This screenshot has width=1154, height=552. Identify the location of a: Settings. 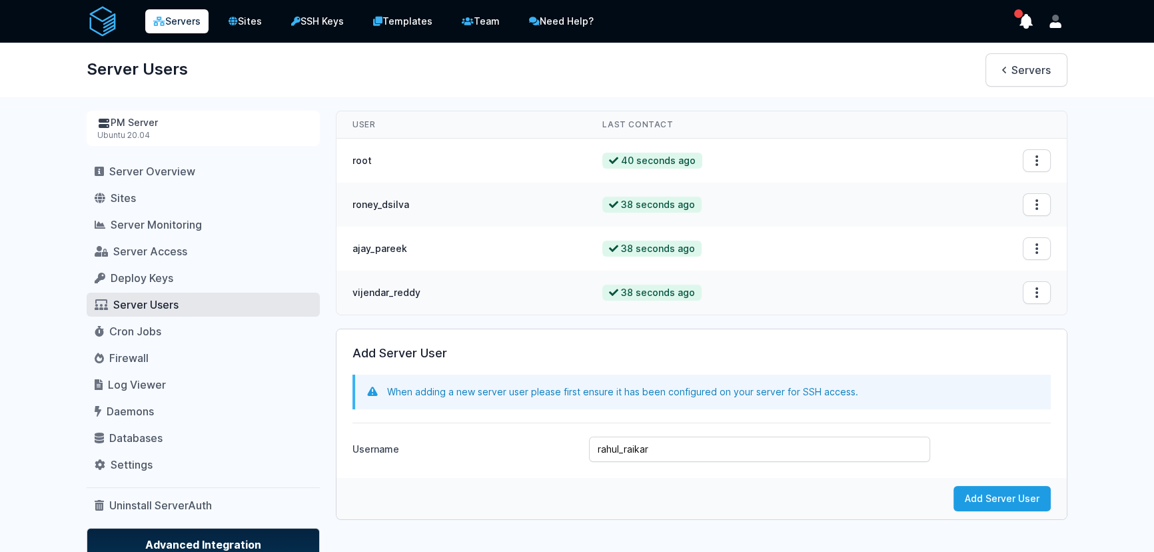
(203, 464).